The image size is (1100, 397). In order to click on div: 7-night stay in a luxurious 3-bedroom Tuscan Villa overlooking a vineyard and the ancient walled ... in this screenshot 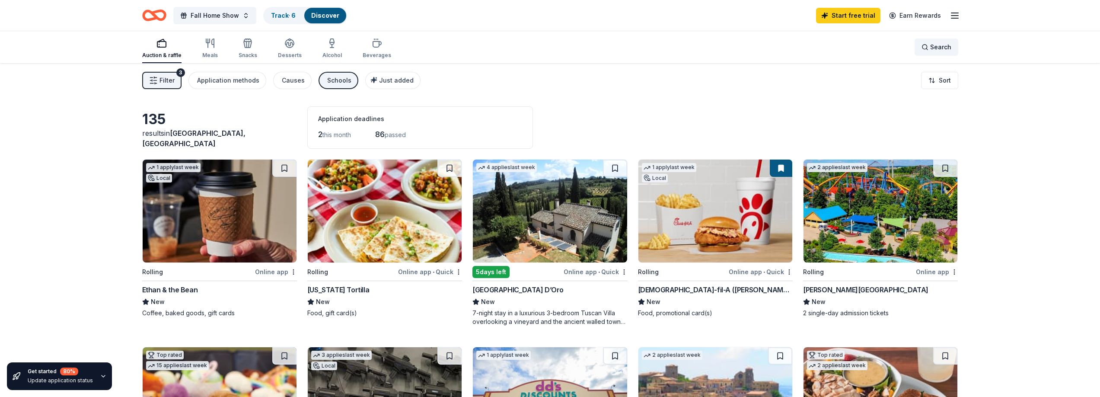, I will do `click(550, 317)`.